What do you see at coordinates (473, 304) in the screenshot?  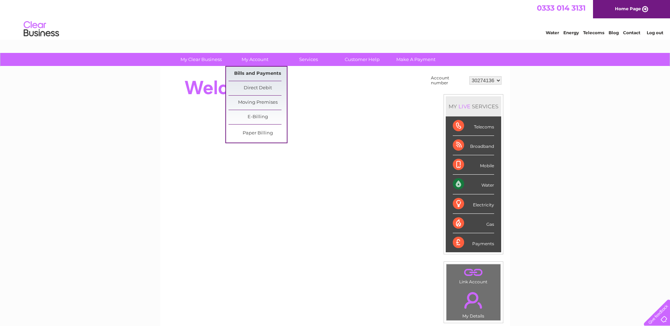 I see `td: My Details` at bounding box center [473, 304].